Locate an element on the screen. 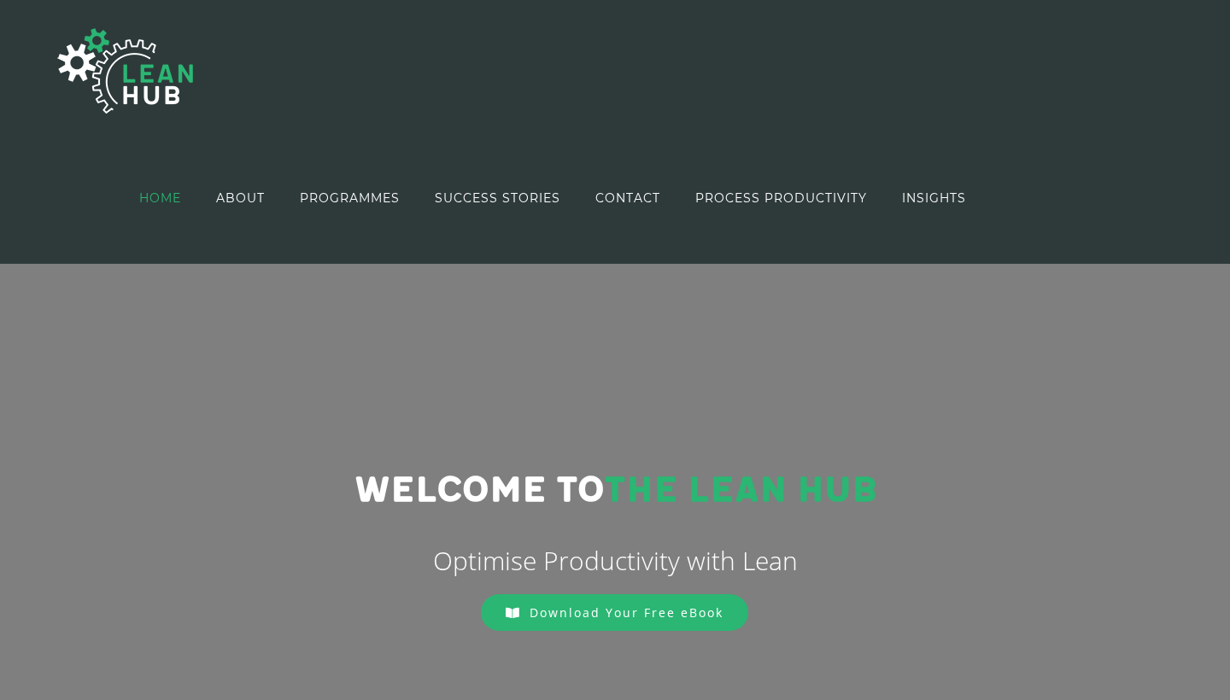 The width and height of the screenshot is (1230, 700). a: PROGRAMMES is located at coordinates (349, 197).